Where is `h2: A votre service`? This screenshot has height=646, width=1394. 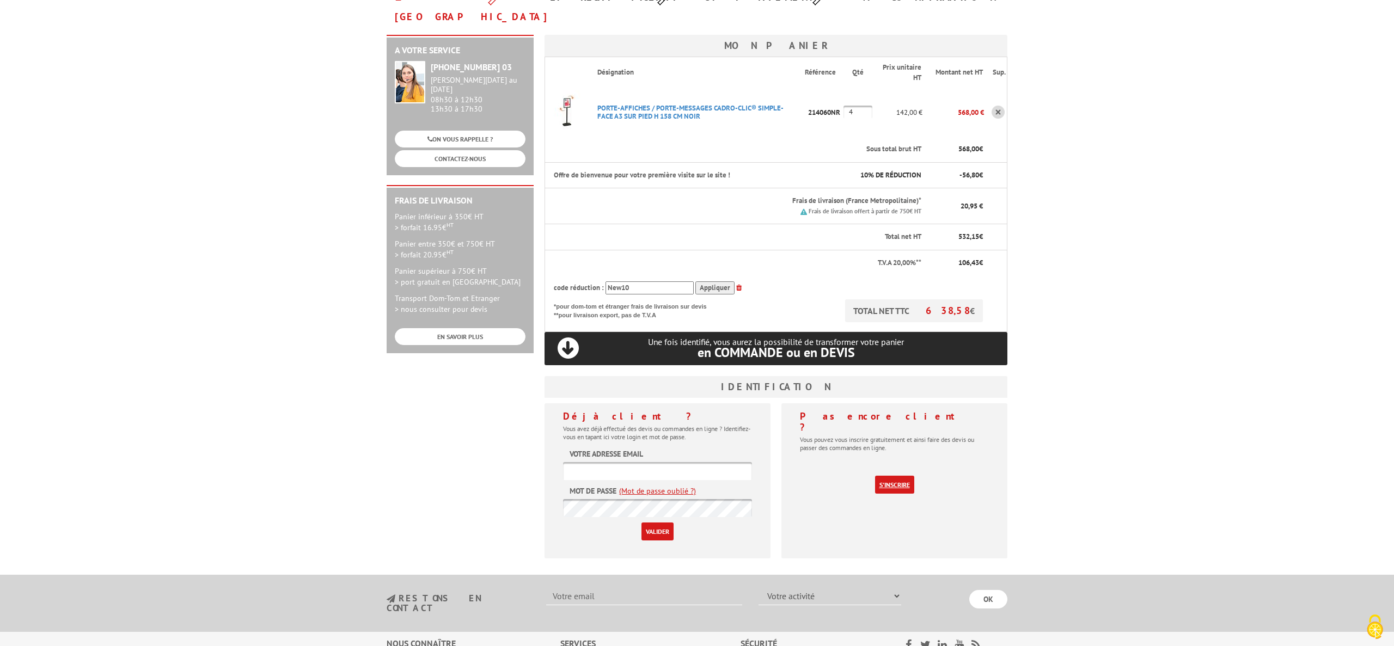 h2: A votre service is located at coordinates (460, 51).